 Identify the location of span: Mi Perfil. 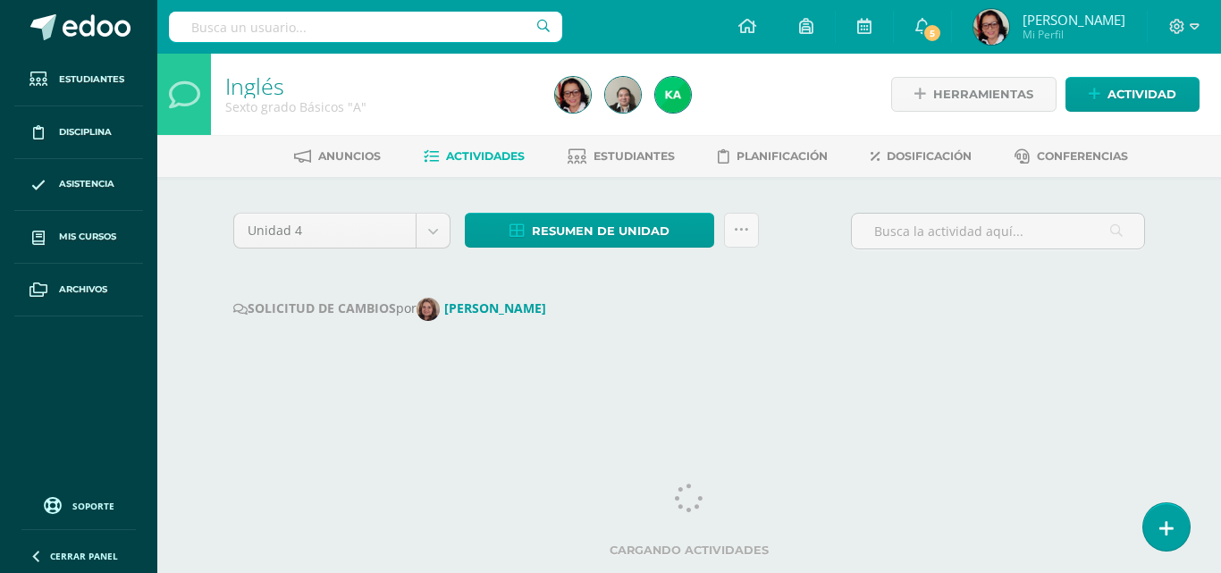
(1073, 34).